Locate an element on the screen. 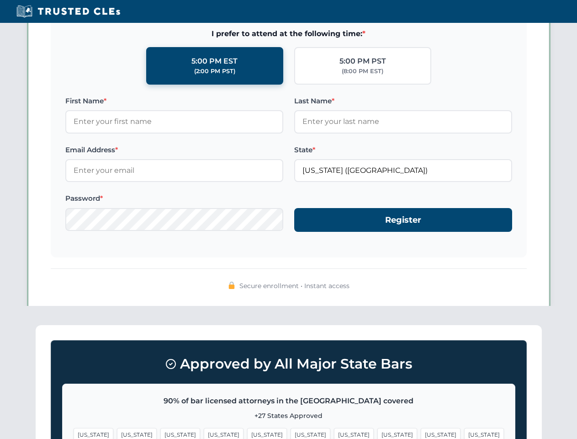 This screenshot has width=577, height=439. input: Enter your email is located at coordinates (174, 171).